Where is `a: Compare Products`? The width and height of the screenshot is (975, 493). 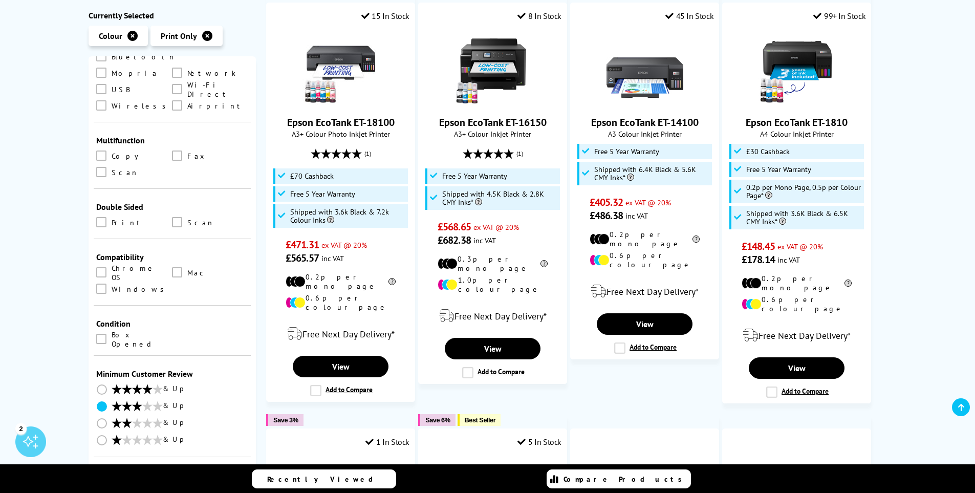
a: Compare Products is located at coordinates (618, 478).